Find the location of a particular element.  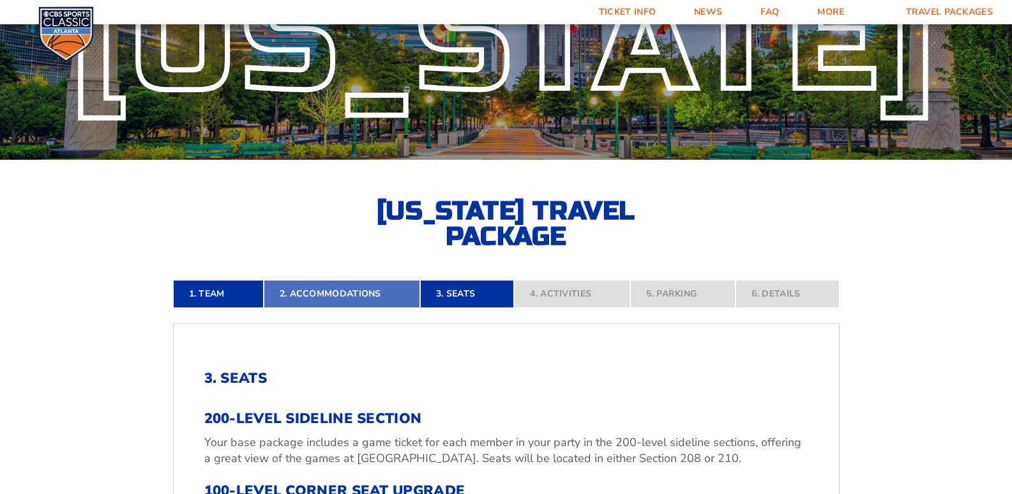

h3: 200-Level Sideline Section is located at coordinates (507, 418).